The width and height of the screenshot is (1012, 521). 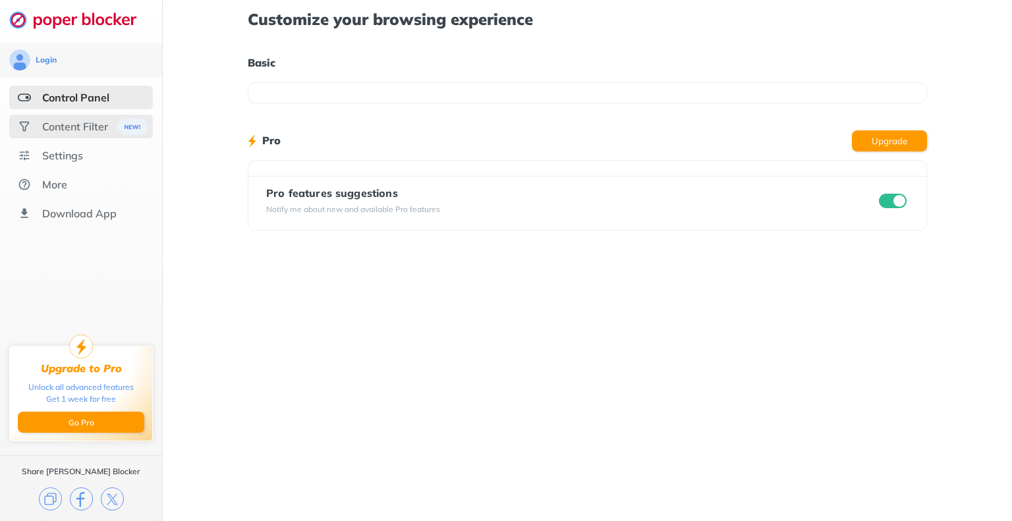 I want to click on div: Content Filter, so click(x=75, y=126).